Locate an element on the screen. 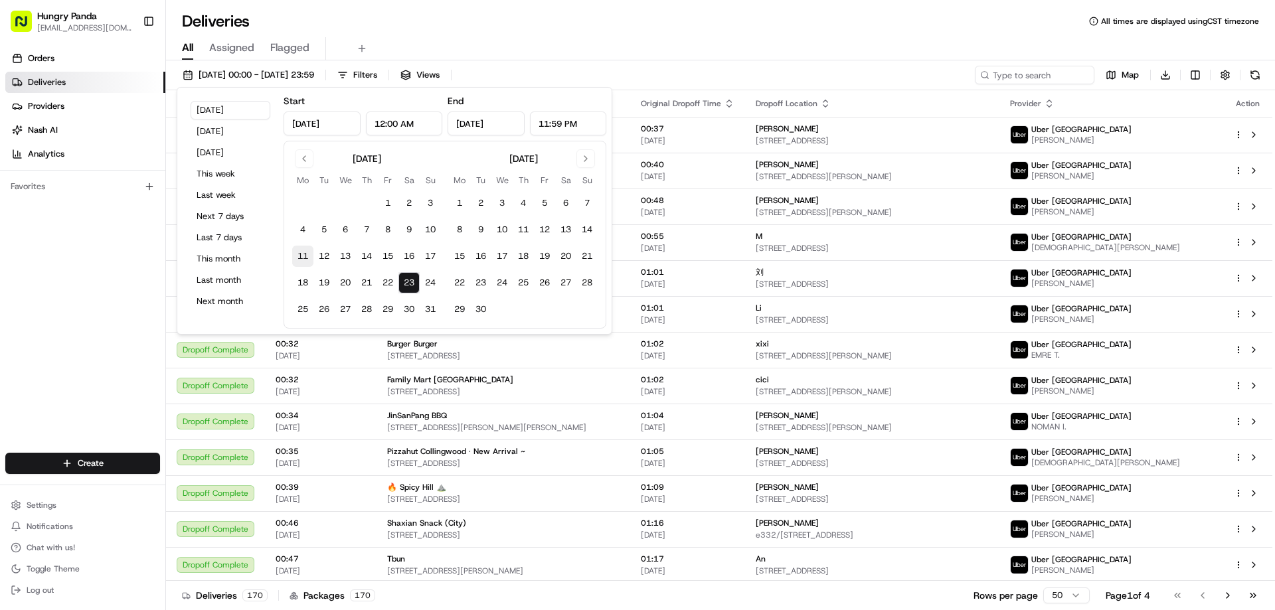 This screenshot has height=610, width=1275. button: 28 is located at coordinates (587, 283).